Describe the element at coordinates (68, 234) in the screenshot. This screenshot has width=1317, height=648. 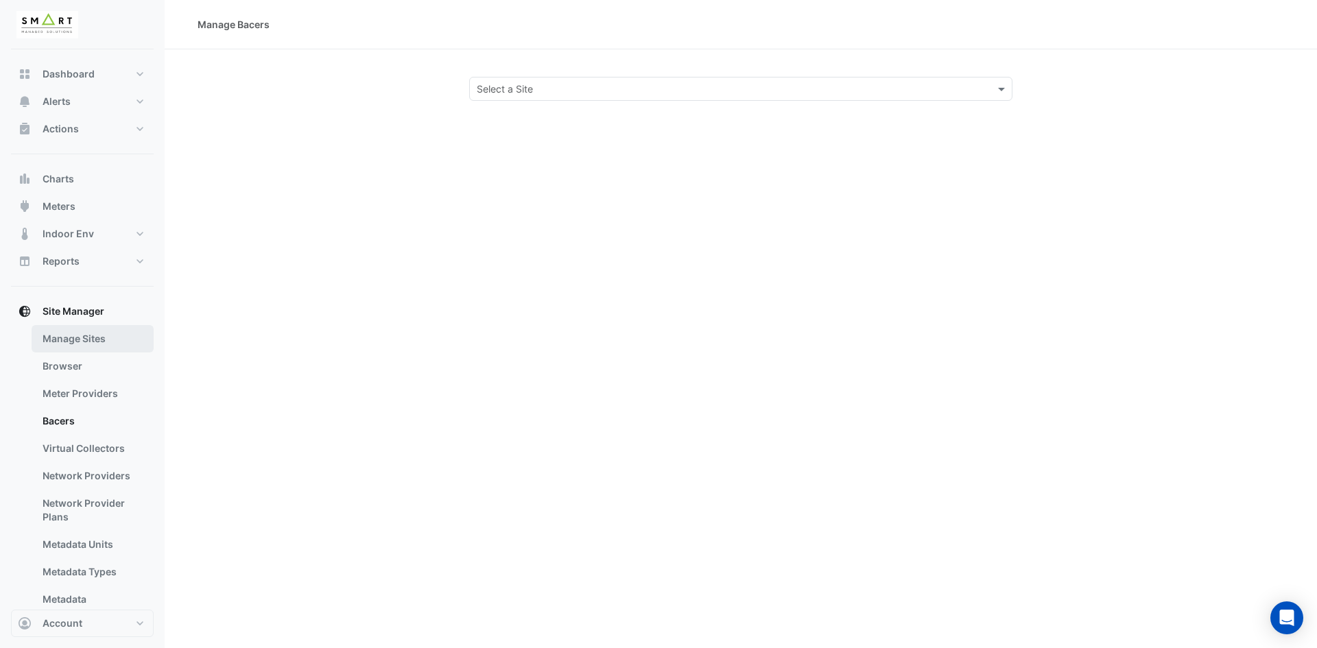
I see `span: Indoor Env` at that location.